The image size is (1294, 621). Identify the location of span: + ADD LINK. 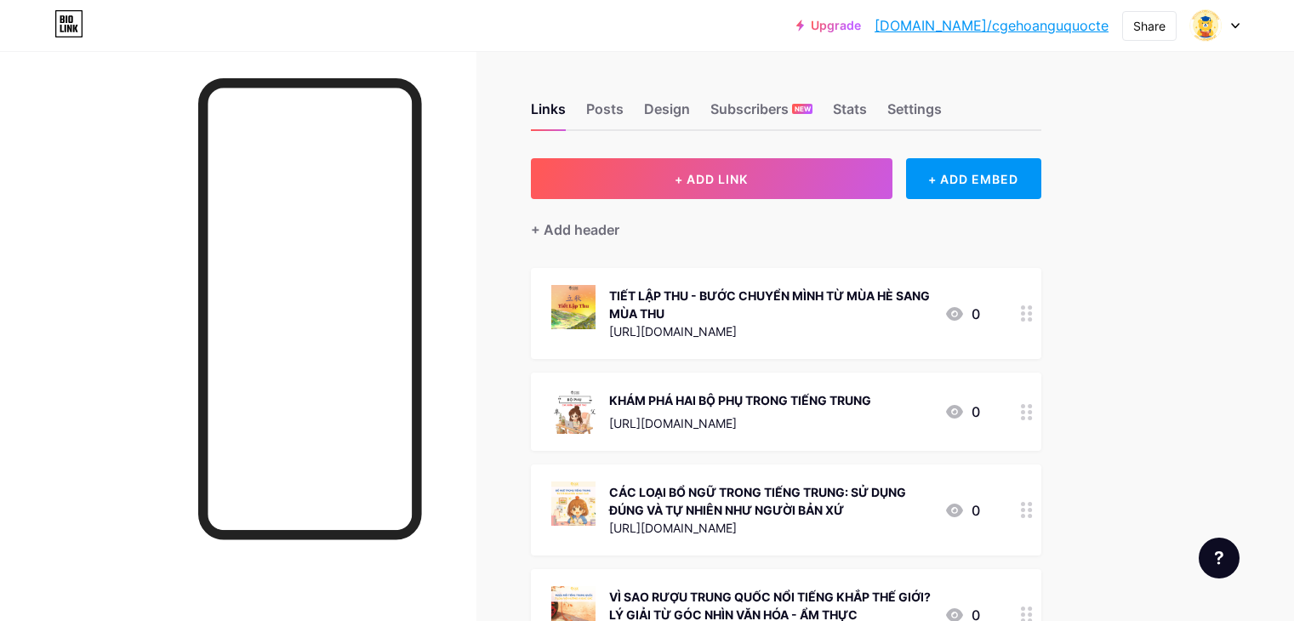
(711, 179).